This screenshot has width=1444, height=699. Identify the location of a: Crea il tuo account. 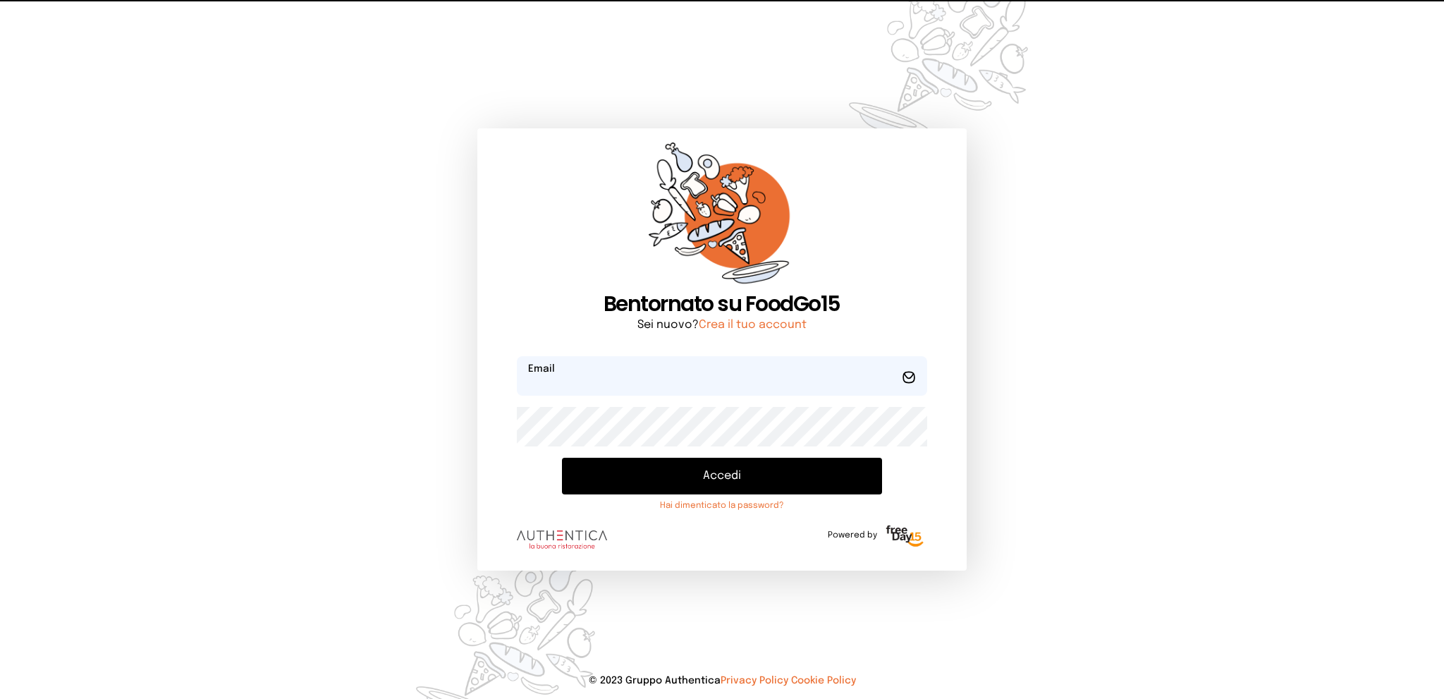
(753, 324).